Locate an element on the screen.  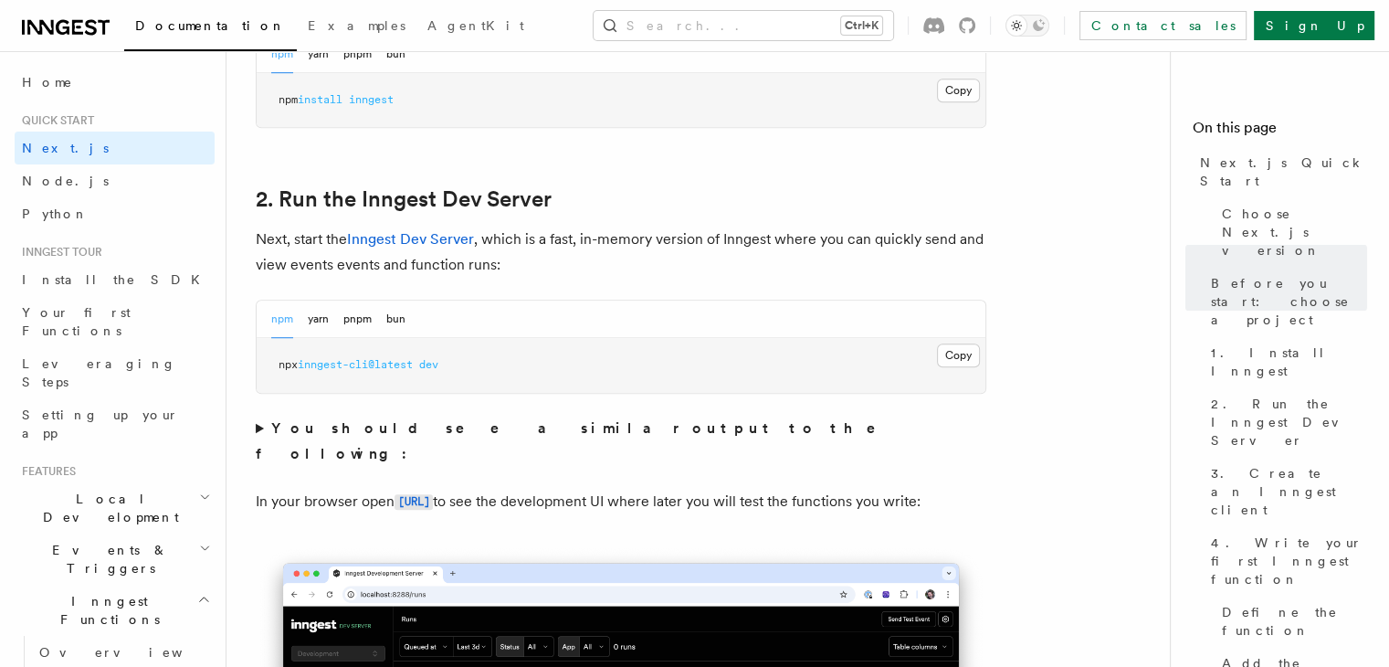
a: 4. Write your first Inngest function is located at coordinates (1285, 561).